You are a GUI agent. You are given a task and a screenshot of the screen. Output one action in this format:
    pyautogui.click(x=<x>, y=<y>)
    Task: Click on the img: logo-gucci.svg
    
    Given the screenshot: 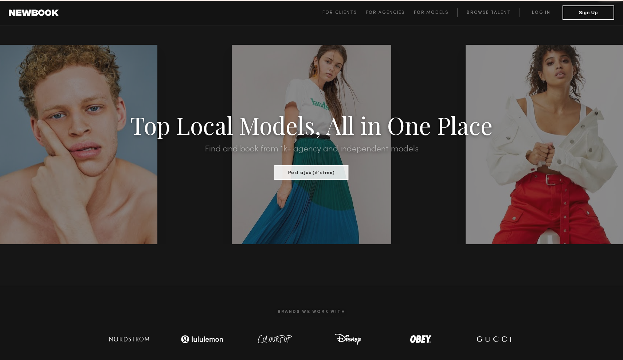 What is the action you would take?
    pyautogui.click(x=494, y=340)
    